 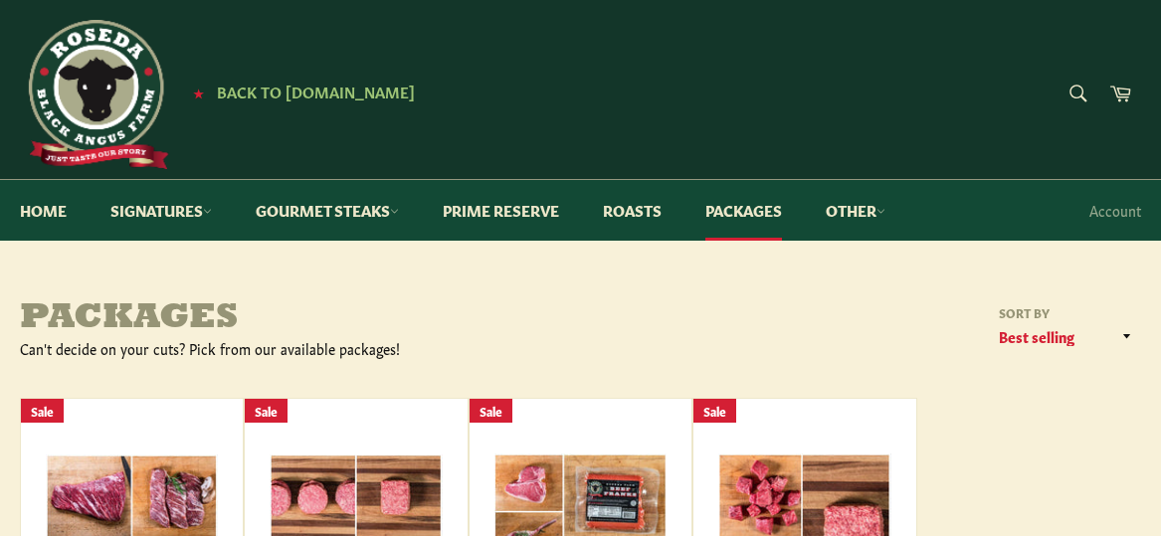 What do you see at coordinates (94, 94) in the screenshot?
I see `img: Roseda Beef` at bounding box center [94, 94].